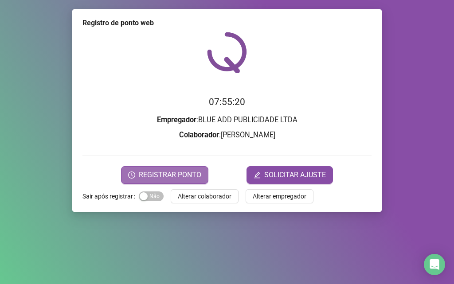 The image size is (454, 284). What do you see at coordinates (205, 197) in the screenshot?
I see `button: Alterar colaborador` at bounding box center [205, 197].